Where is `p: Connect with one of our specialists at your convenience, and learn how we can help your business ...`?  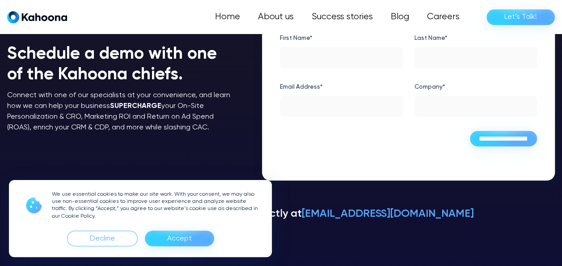
p: Connect with one of our specialists at your convenience, and learn how we can help your business ... is located at coordinates (121, 111).